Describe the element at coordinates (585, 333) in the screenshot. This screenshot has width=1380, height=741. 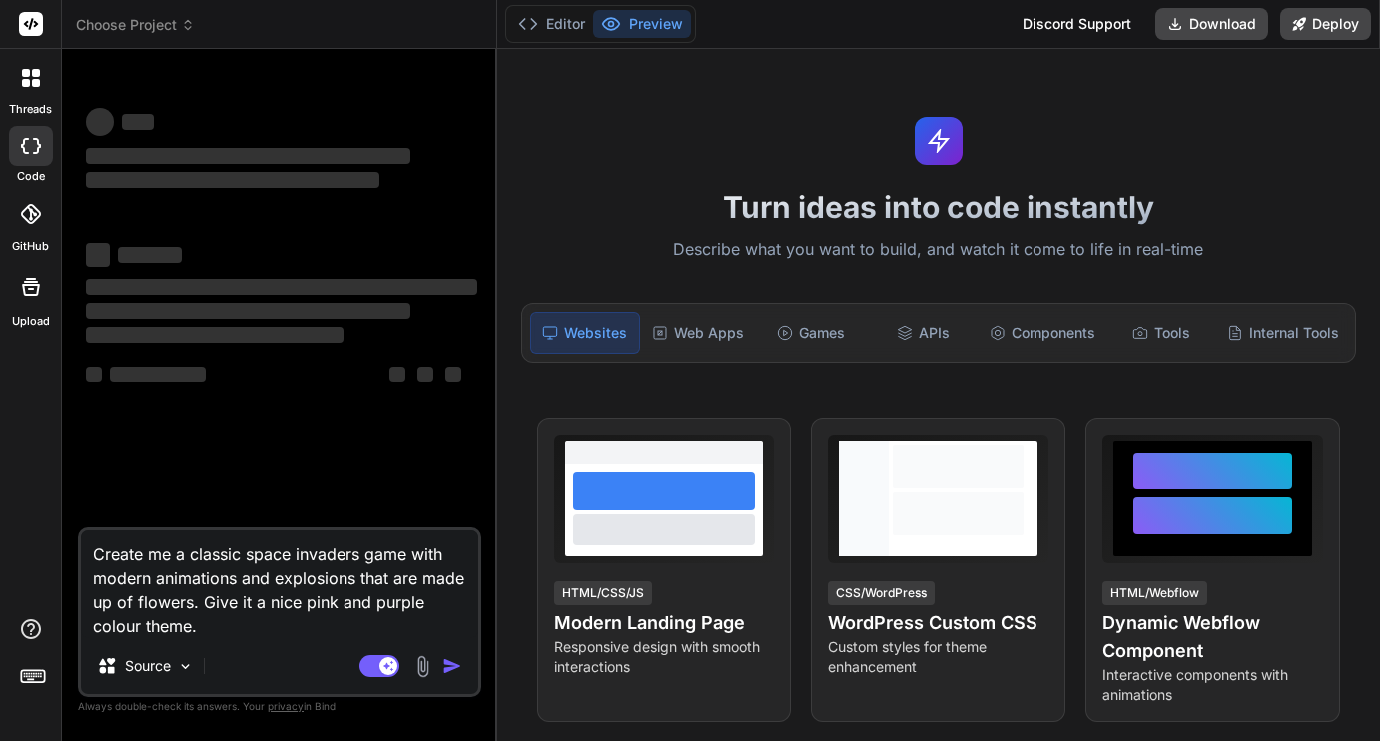
I see `div: Websites` at that location.